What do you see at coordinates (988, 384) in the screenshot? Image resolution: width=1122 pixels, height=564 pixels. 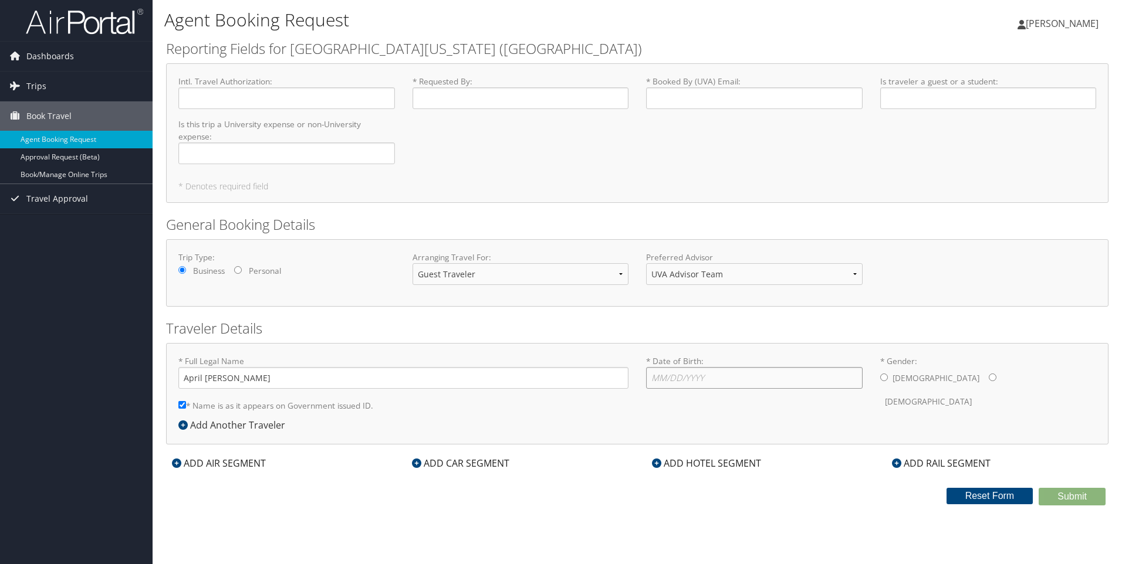 I see `label: * Gender:` at bounding box center [988, 384].